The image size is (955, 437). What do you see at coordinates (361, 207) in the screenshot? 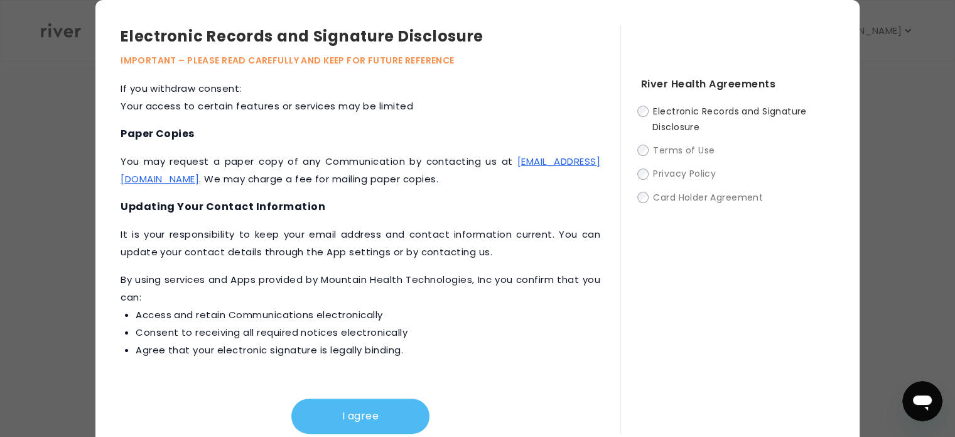
I see `h4: Updating Your Contact Information` at bounding box center [361, 207].